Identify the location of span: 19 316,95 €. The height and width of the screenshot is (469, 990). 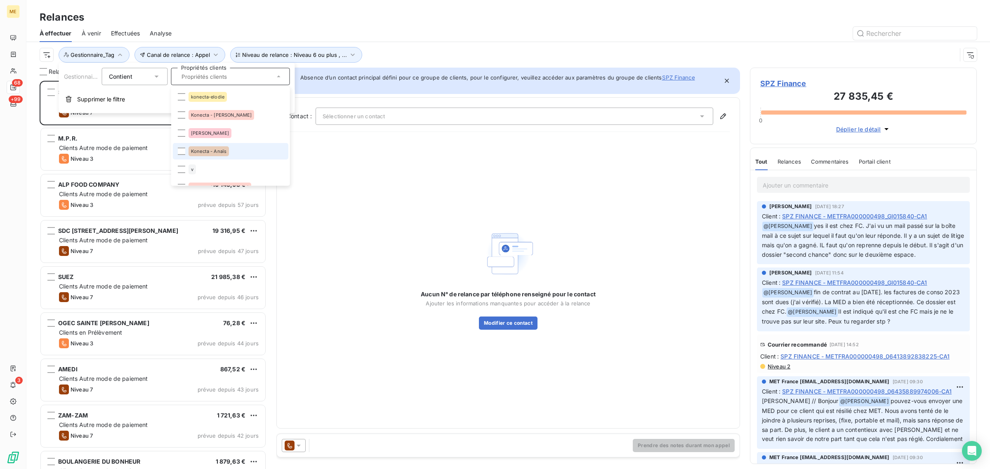
(229, 230).